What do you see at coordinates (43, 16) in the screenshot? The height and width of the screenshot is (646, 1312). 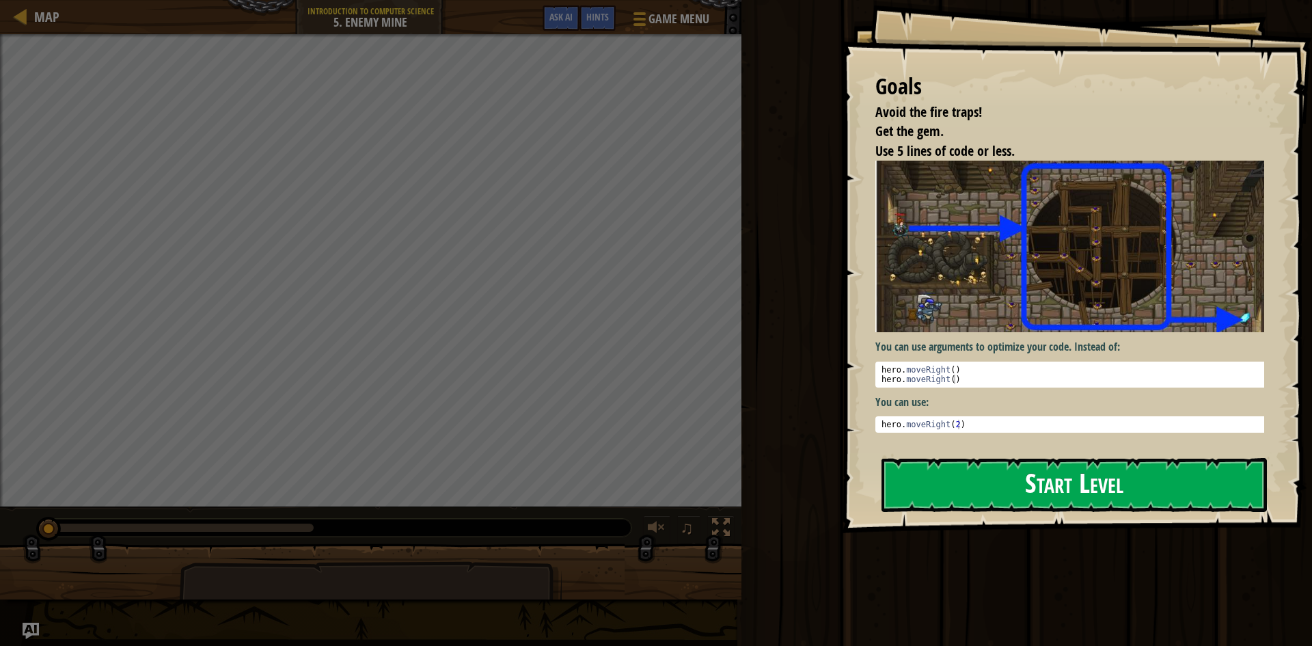 I see `a: Map` at bounding box center [43, 16].